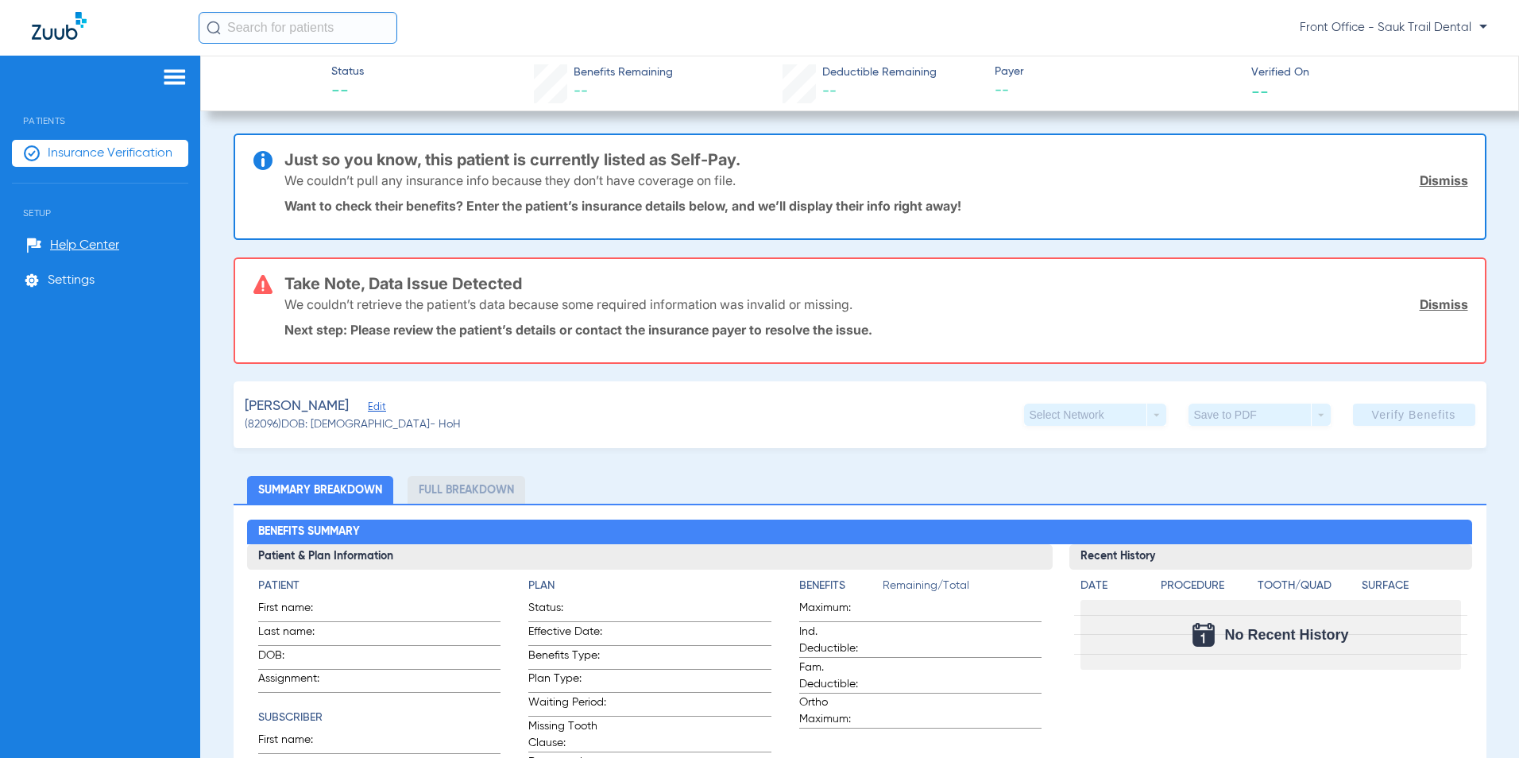 The width and height of the screenshot is (1519, 758). What do you see at coordinates (1394, 28) in the screenshot?
I see `span: Front Office - Sauk Trail Dental` at bounding box center [1394, 28].